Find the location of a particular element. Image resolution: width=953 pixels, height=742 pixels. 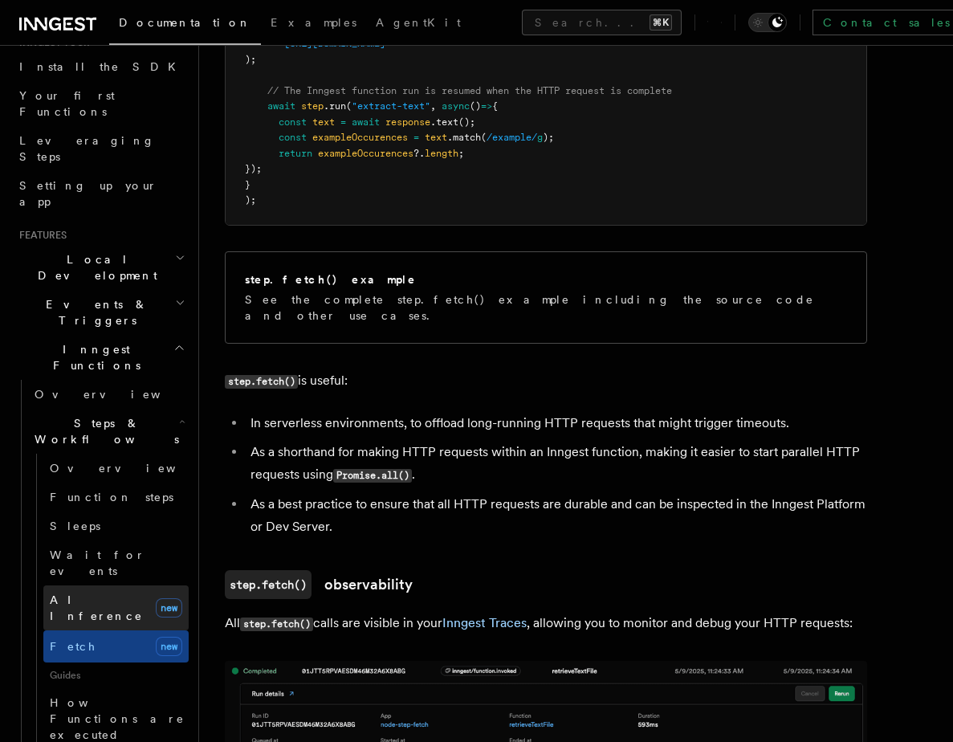

a: Function steps is located at coordinates (116, 497).